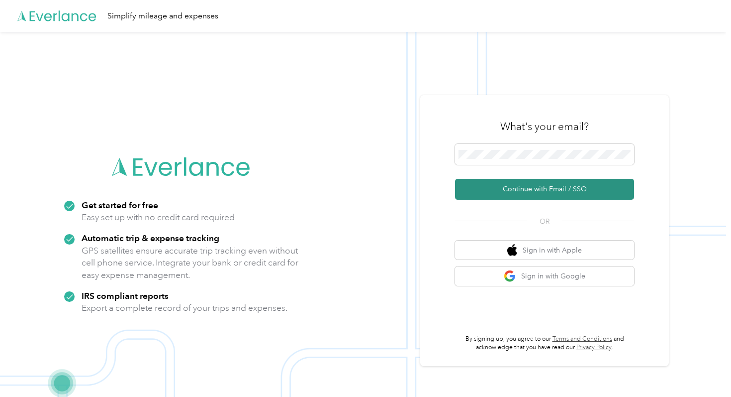 The width and height of the screenshot is (731, 397). Describe the element at coordinates (545, 250) in the screenshot. I see `button: apple logoSign in with Apple` at that location.